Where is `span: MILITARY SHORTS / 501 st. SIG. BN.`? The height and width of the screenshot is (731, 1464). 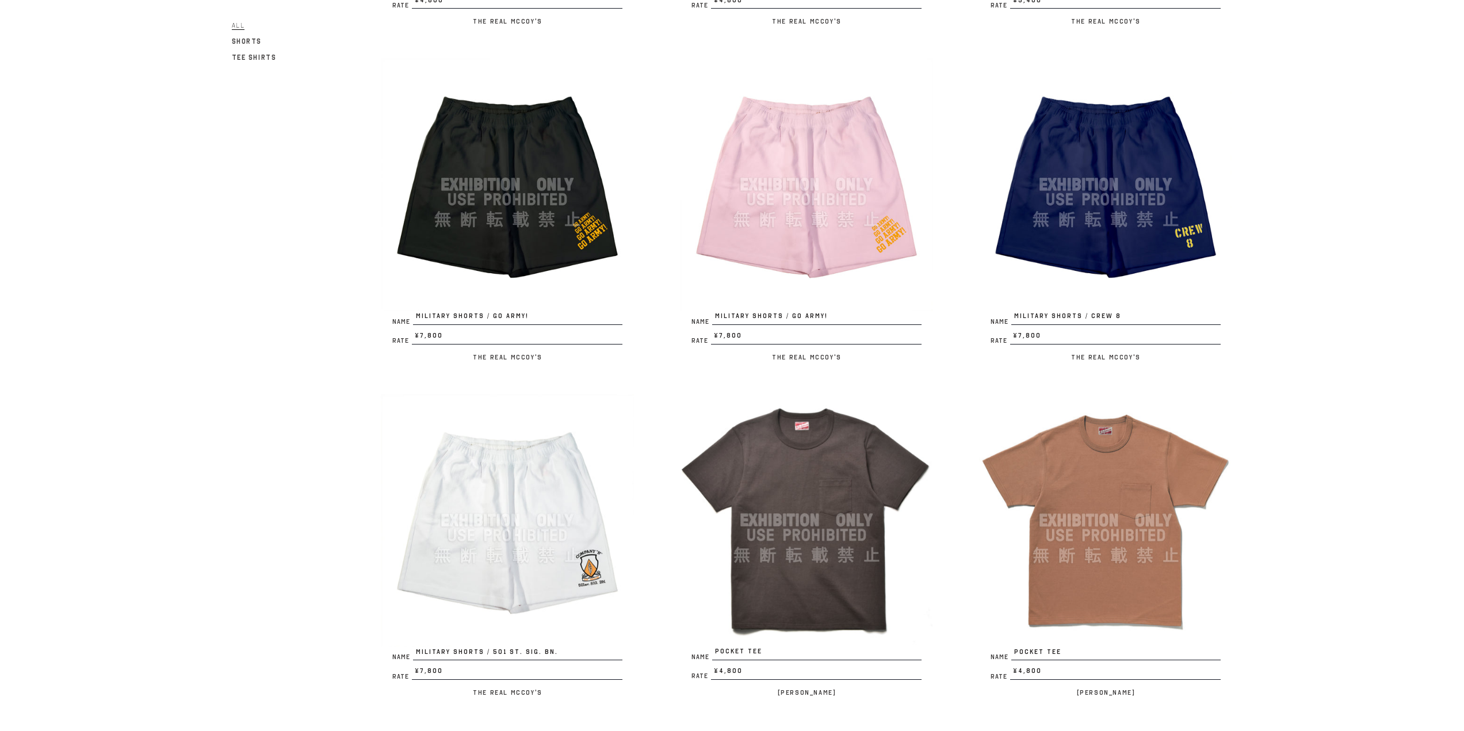 span: MILITARY SHORTS / 501 st. SIG. BN. is located at coordinates (518, 654).